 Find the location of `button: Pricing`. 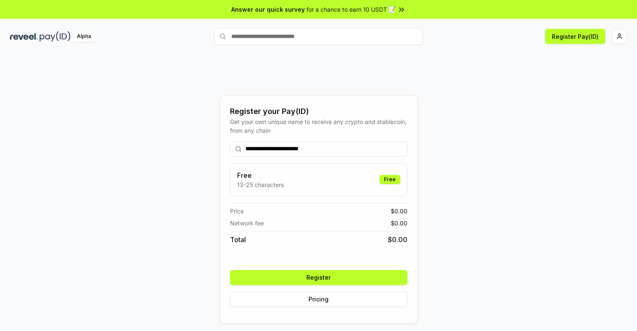

button: Pricing is located at coordinates (319, 299).